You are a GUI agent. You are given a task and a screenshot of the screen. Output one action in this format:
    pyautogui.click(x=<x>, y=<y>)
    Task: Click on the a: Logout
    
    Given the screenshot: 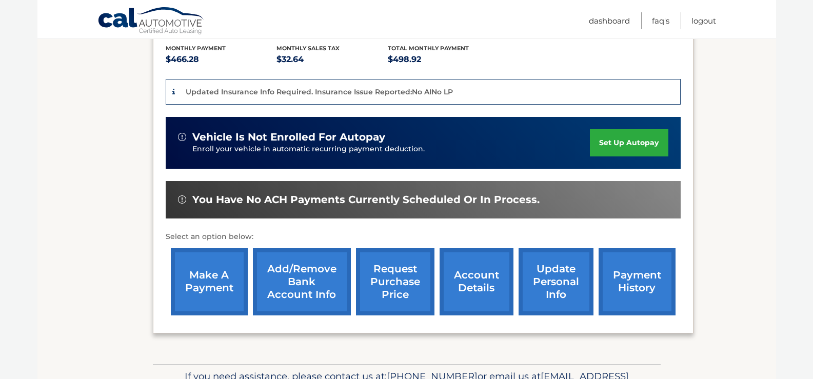 What is the action you would take?
    pyautogui.click(x=704, y=21)
    